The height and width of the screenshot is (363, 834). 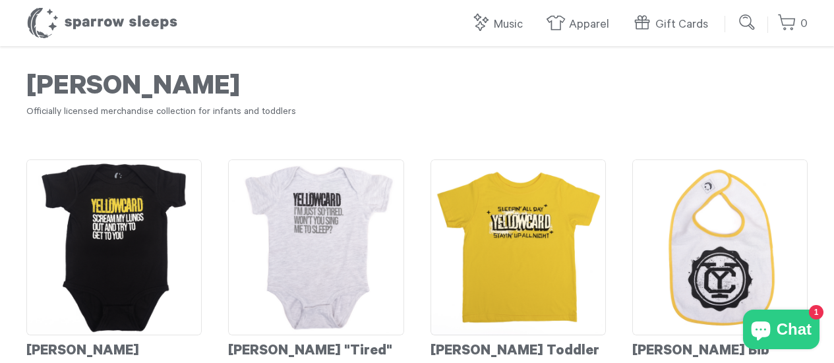 I want to click on img: Yellowcard-Onesie-Scream_grande.png, so click(x=114, y=247).